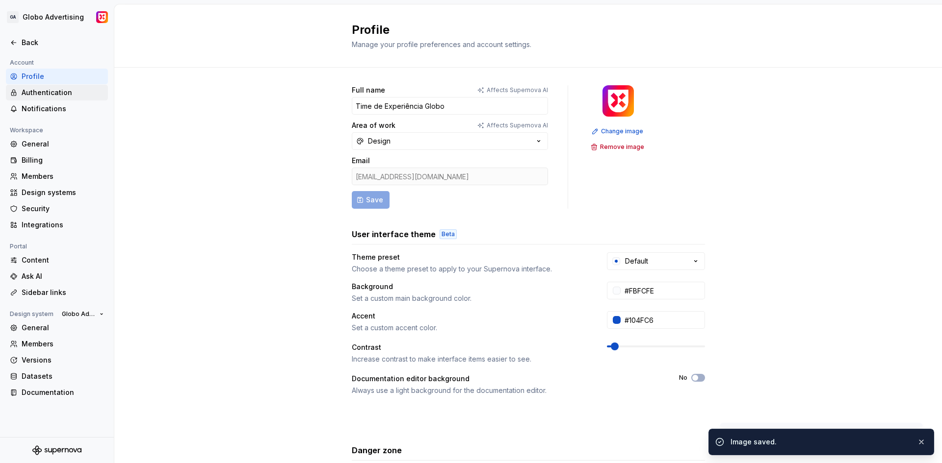 The image size is (942, 463). What do you see at coordinates (57, 360) in the screenshot?
I see `a: Versions` at bounding box center [57, 360].